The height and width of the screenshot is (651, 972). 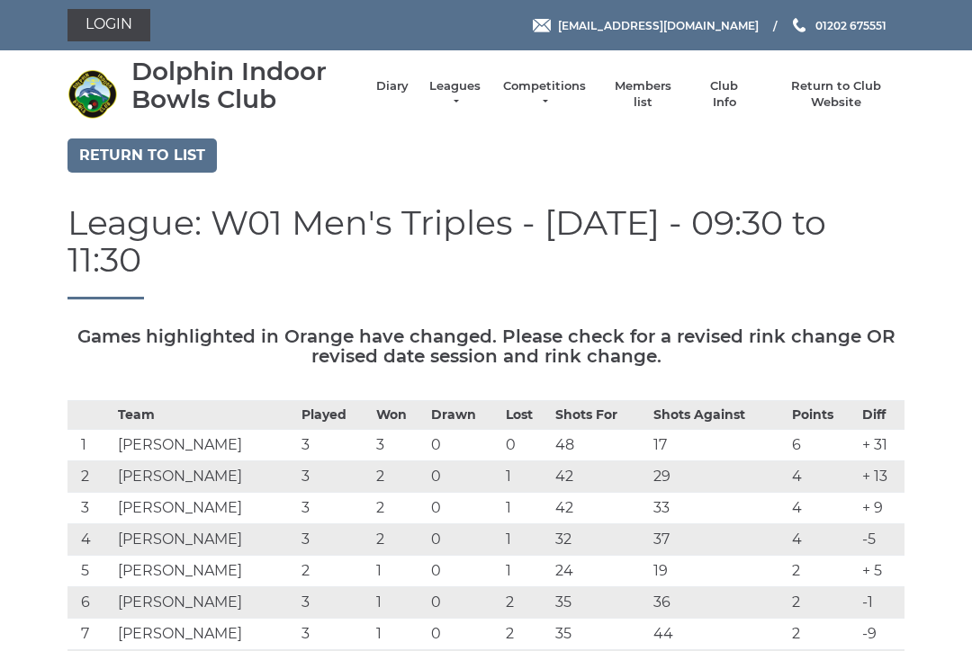 I want to click on td: 5, so click(x=90, y=571).